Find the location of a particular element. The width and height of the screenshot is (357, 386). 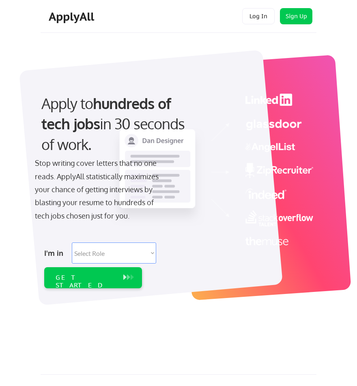

div: Apply to in 30 seconds of work. is located at coordinates (119, 124).